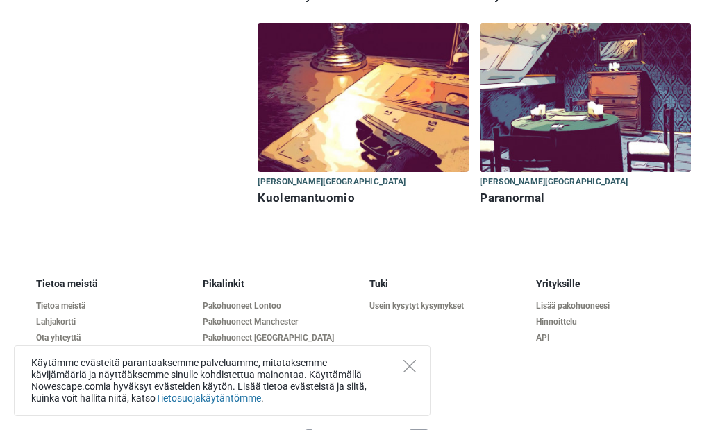  What do you see at coordinates (613, 338) in the screenshot?
I see `a: API` at bounding box center [613, 338].